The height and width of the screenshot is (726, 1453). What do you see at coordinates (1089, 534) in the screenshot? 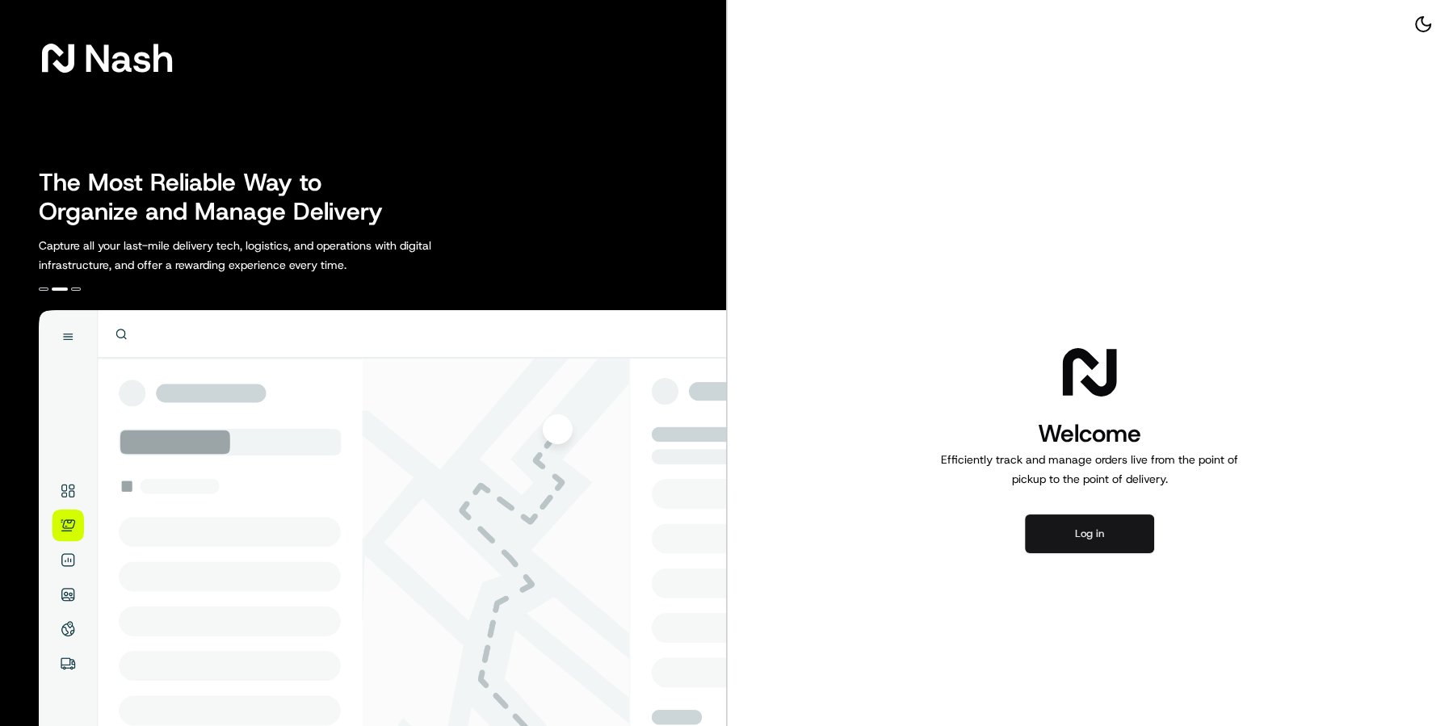
I see `button: Log in` at bounding box center [1089, 534].